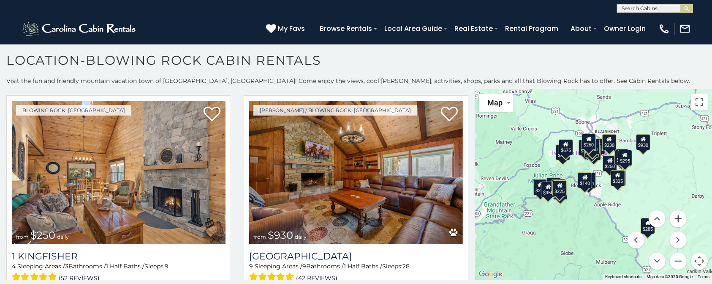 Image resolution: width=712 pixels, height=284 pixels. Describe the element at coordinates (679, 240) in the screenshot. I see `button: Move right` at that location.